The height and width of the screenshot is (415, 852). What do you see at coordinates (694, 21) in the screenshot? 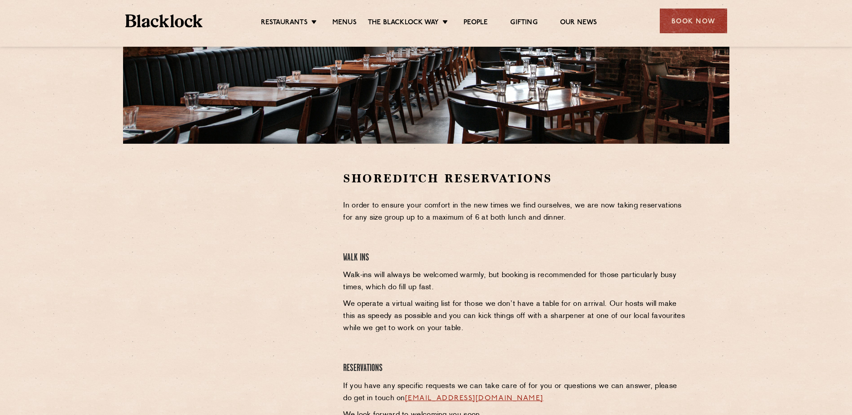
I see `div: Book Now` at bounding box center [694, 21].